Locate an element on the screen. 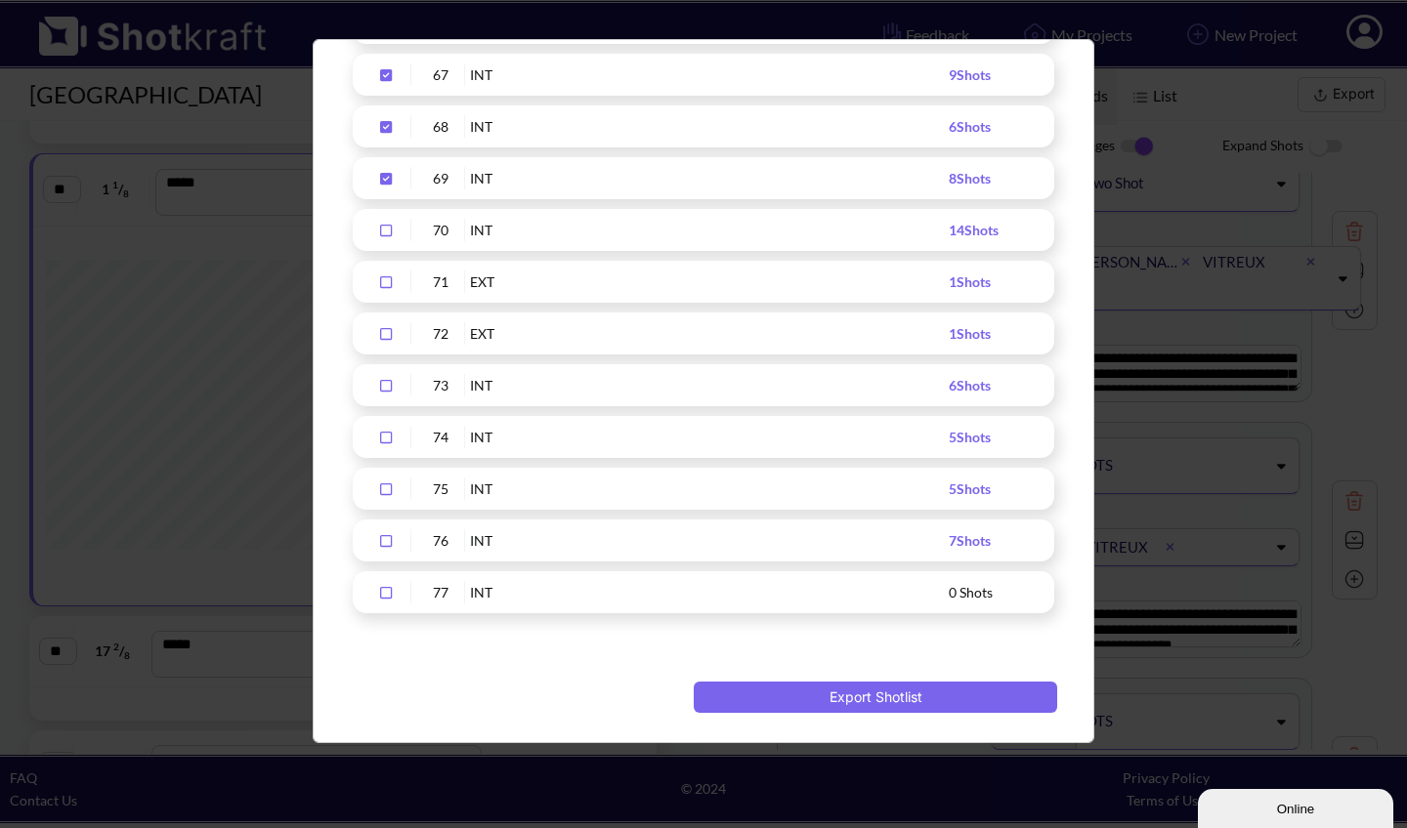 This screenshot has width=1407, height=828. div: 69 is located at coordinates (441, 178).